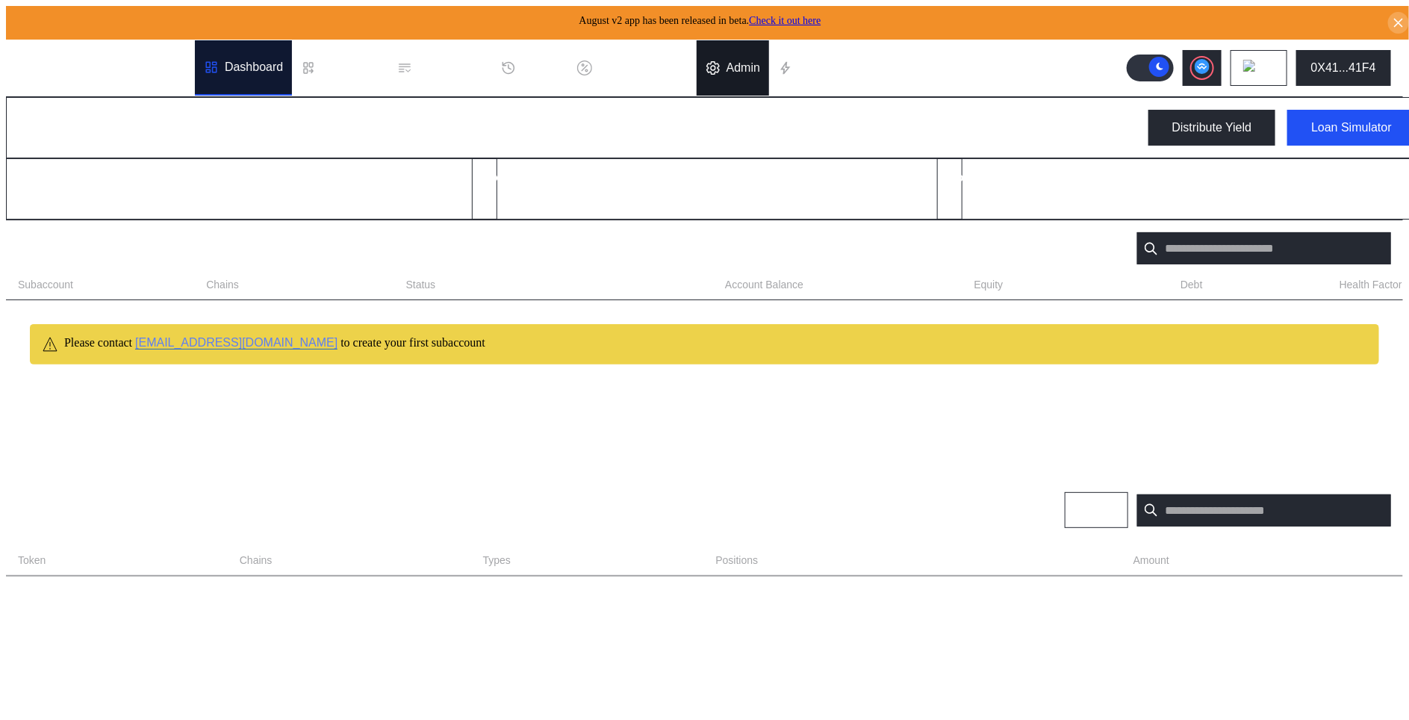 The height and width of the screenshot is (720, 1409). Describe the element at coordinates (450, 68) in the screenshot. I see `div: Permissions` at that location.